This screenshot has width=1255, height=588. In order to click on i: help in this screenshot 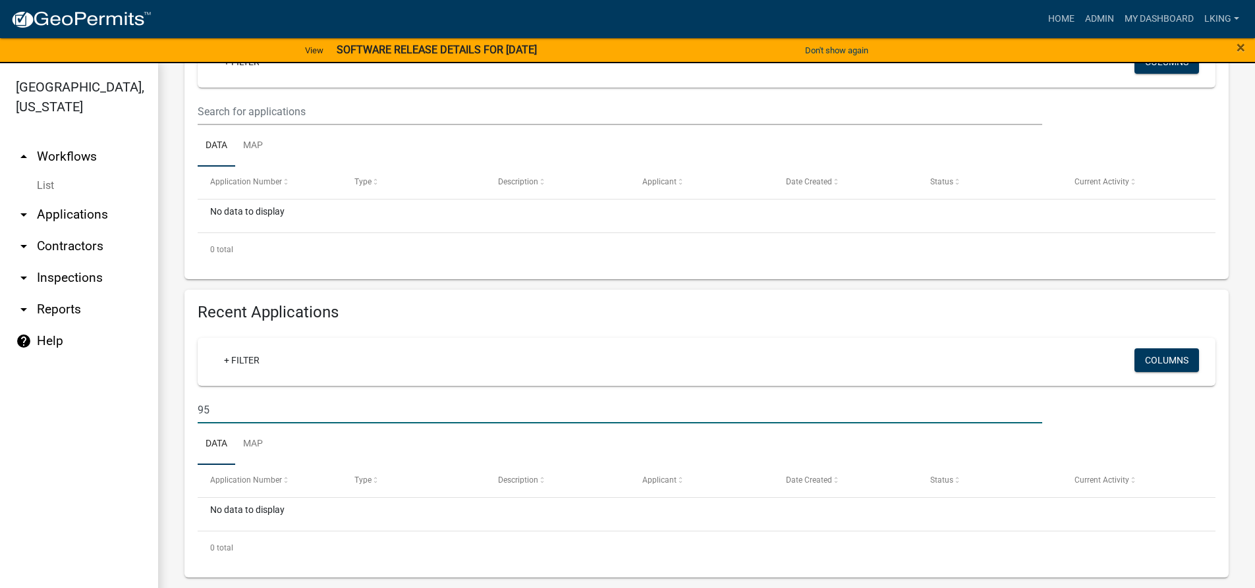, I will do `click(24, 341)`.